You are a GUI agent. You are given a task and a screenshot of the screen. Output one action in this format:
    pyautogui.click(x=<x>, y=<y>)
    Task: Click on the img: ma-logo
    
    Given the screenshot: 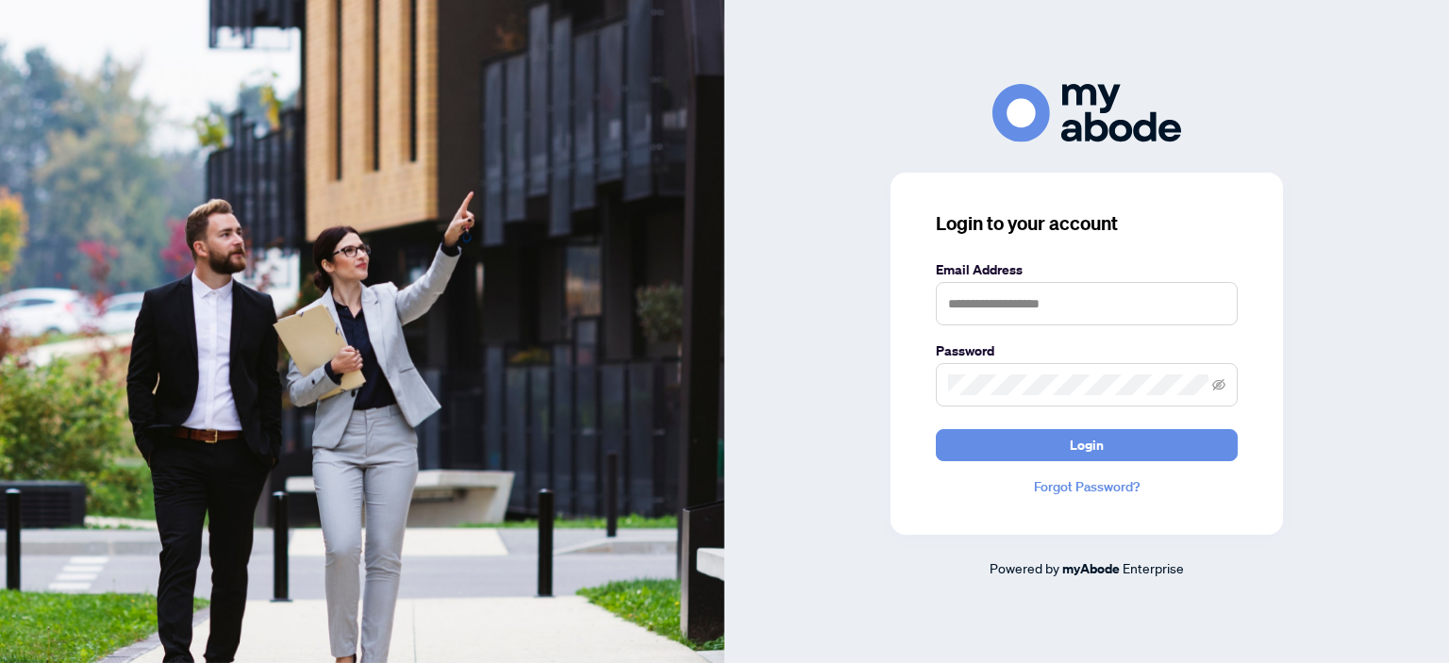 What is the action you would take?
    pyautogui.click(x=1087, y=112)
    